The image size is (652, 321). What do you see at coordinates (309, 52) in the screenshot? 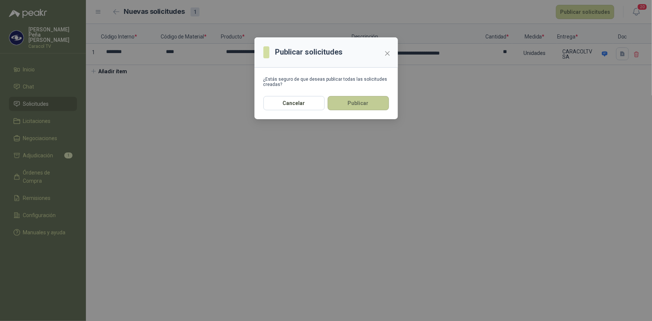
I see `h3: Publicar solicitudes` at bounding box center [309, 52].